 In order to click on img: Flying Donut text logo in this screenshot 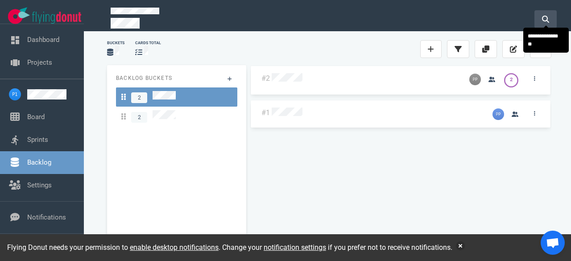, I will do `click(57, 17)`.